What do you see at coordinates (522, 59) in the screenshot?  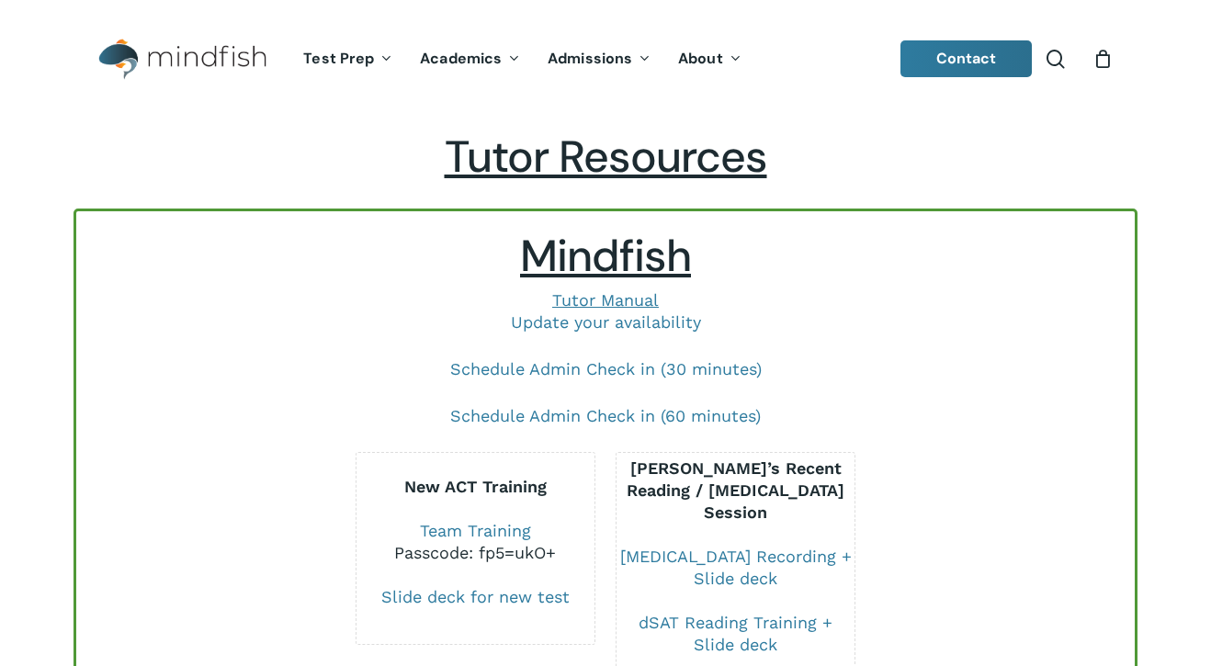 I see `nav: Main Menu` at bounding box center [522, 59].